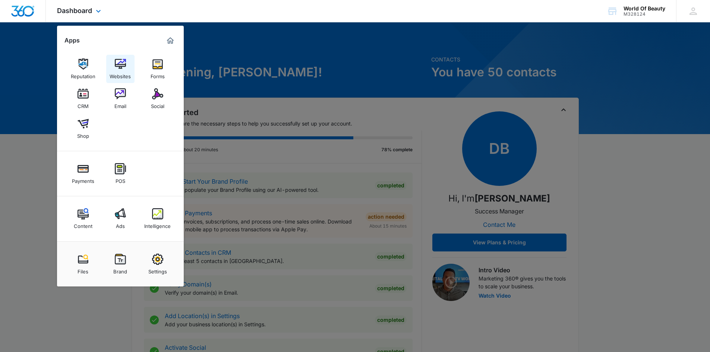 The width and height of the screenshot is (710, 352). I want to click on a: Payments, so click(83, 174).